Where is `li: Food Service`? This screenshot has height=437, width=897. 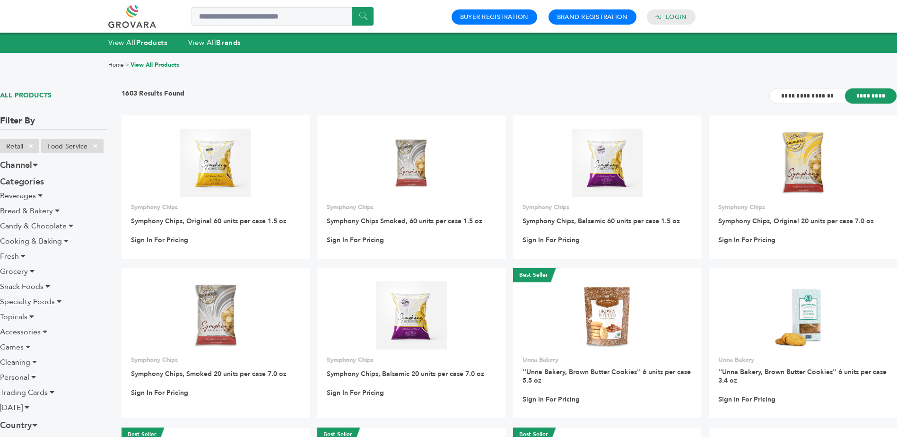 li: Food Service is located at coordinates (72, 146).